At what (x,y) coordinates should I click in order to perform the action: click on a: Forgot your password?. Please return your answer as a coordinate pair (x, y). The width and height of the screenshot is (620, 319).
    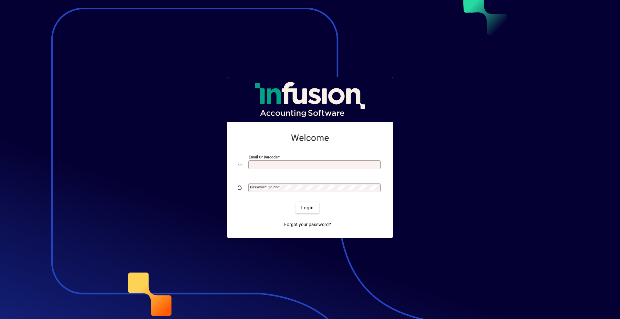
    Looking at the image, I should click on (307, 225).